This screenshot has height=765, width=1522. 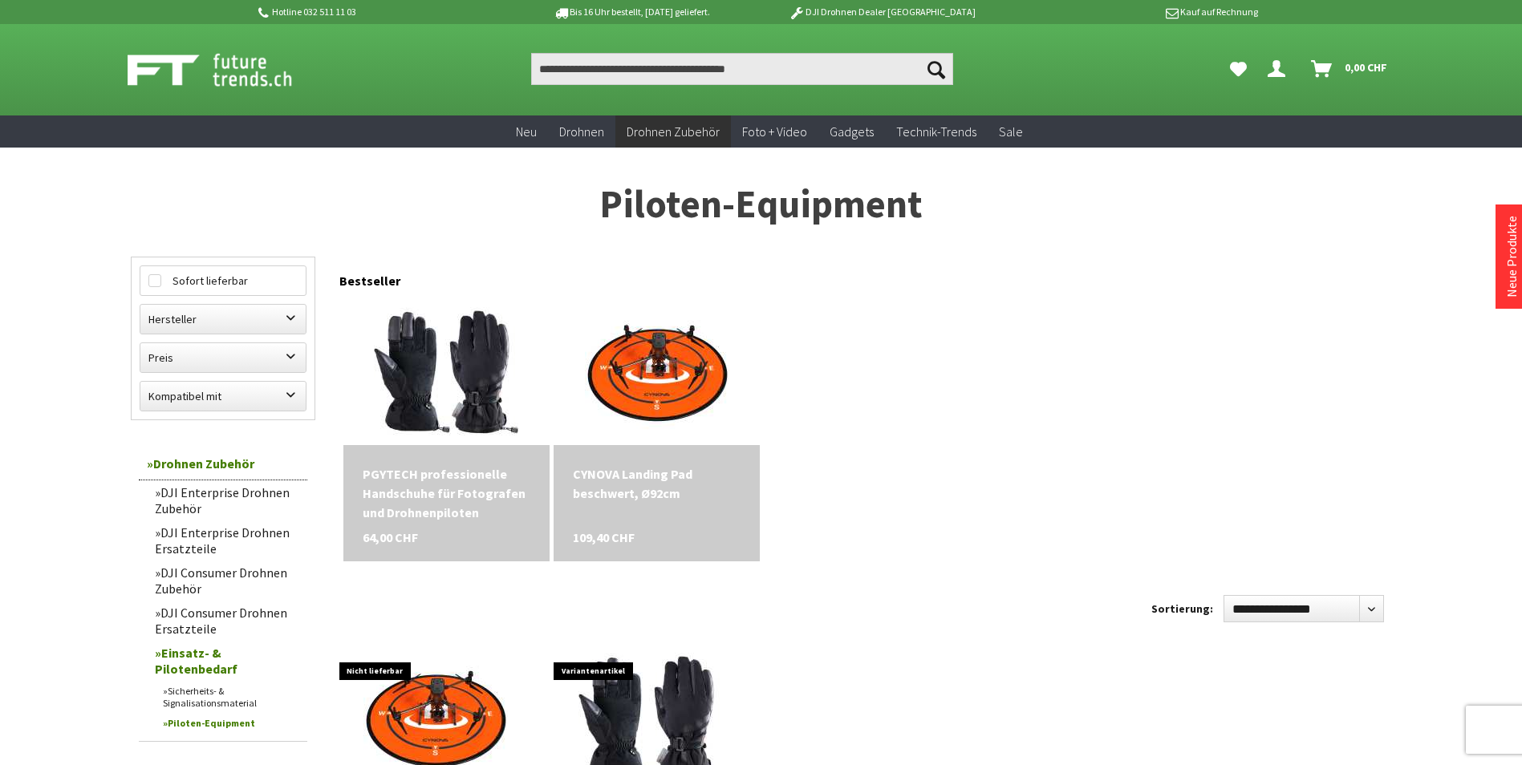 What do you see at coordinates (446, 493) in the screenshot?
I see `div: PGYTECH professionelle Handschuhe für Fotografen und Drohnenpiloten` at bounding box center [446, 493].